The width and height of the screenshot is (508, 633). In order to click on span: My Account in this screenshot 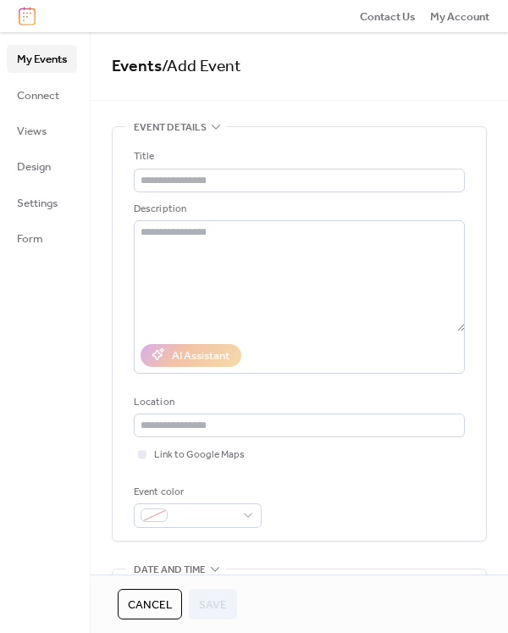, I will do `click(460, 17)`.